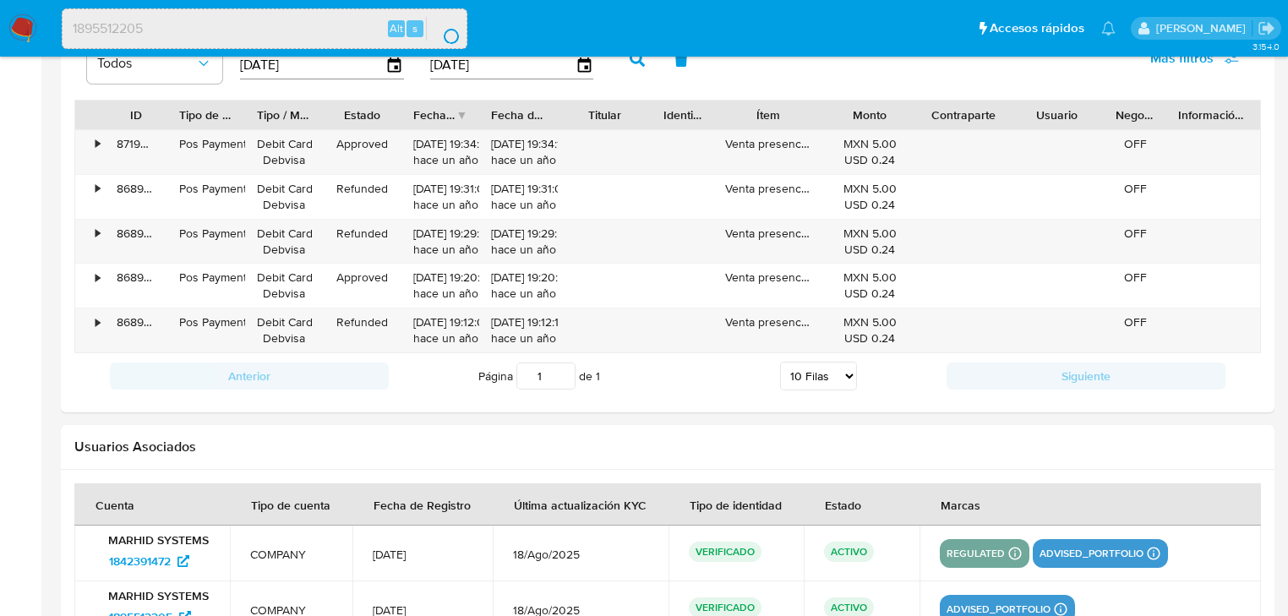  Describe the element at coordinates (1204, 28) in the screenshot. I see `p: michelleangelica.rodriguez@mercadolibre.com.mx` at that location.